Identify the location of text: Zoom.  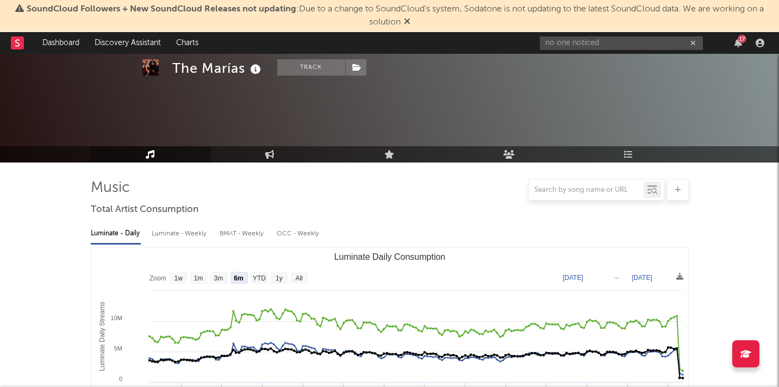
(158, 278).